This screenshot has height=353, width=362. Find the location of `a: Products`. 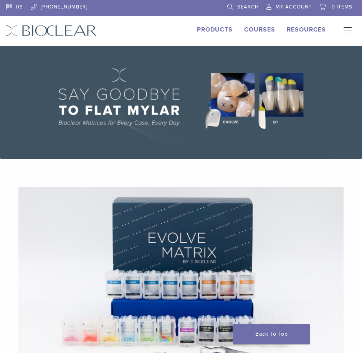

a: Products is located at coordinates (215, 30).